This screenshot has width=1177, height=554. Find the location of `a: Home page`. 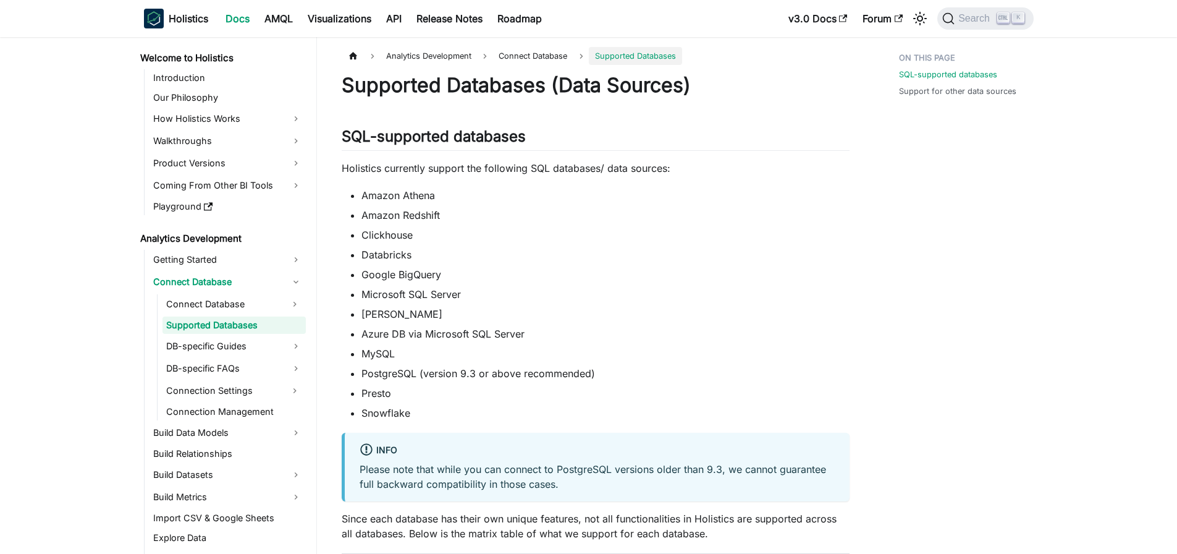

a: Home page is located at coordinates (353, 56).